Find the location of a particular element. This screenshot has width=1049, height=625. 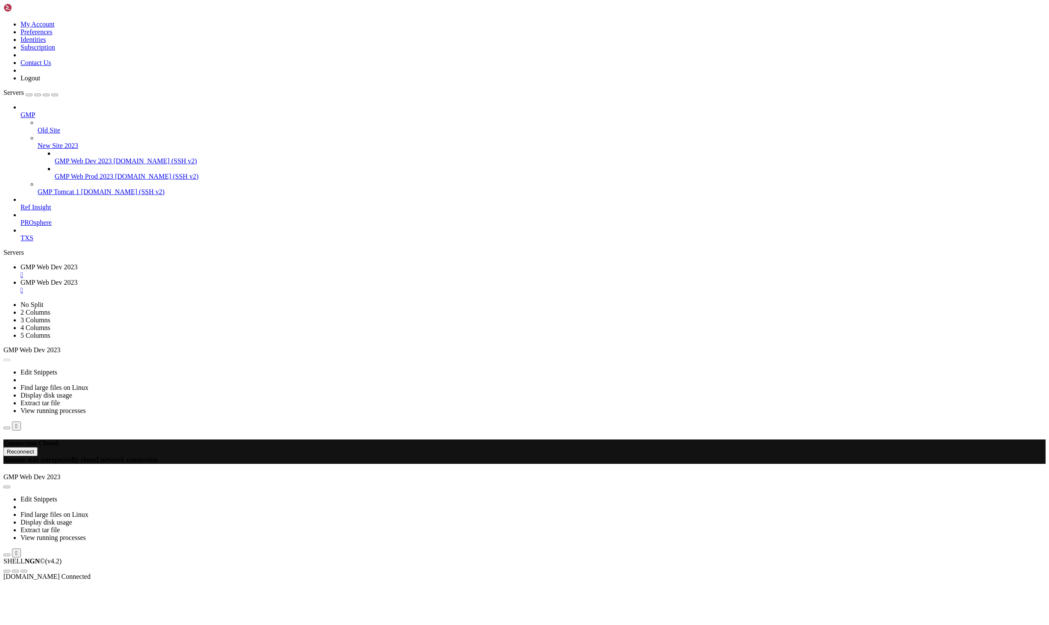

a: 4 Columns is located at coordinates (35, 327).